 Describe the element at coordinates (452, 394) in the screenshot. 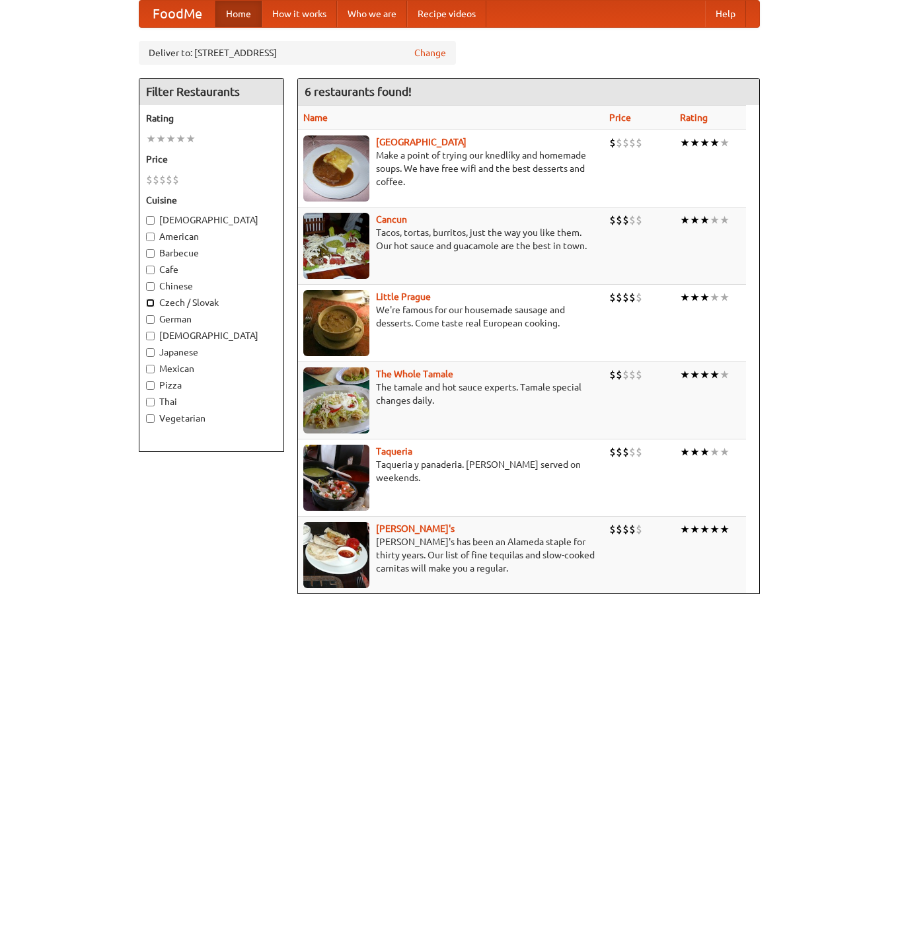

I see `p: The tamale and hot sauce experts. Tamale special changes daily.` at that location.